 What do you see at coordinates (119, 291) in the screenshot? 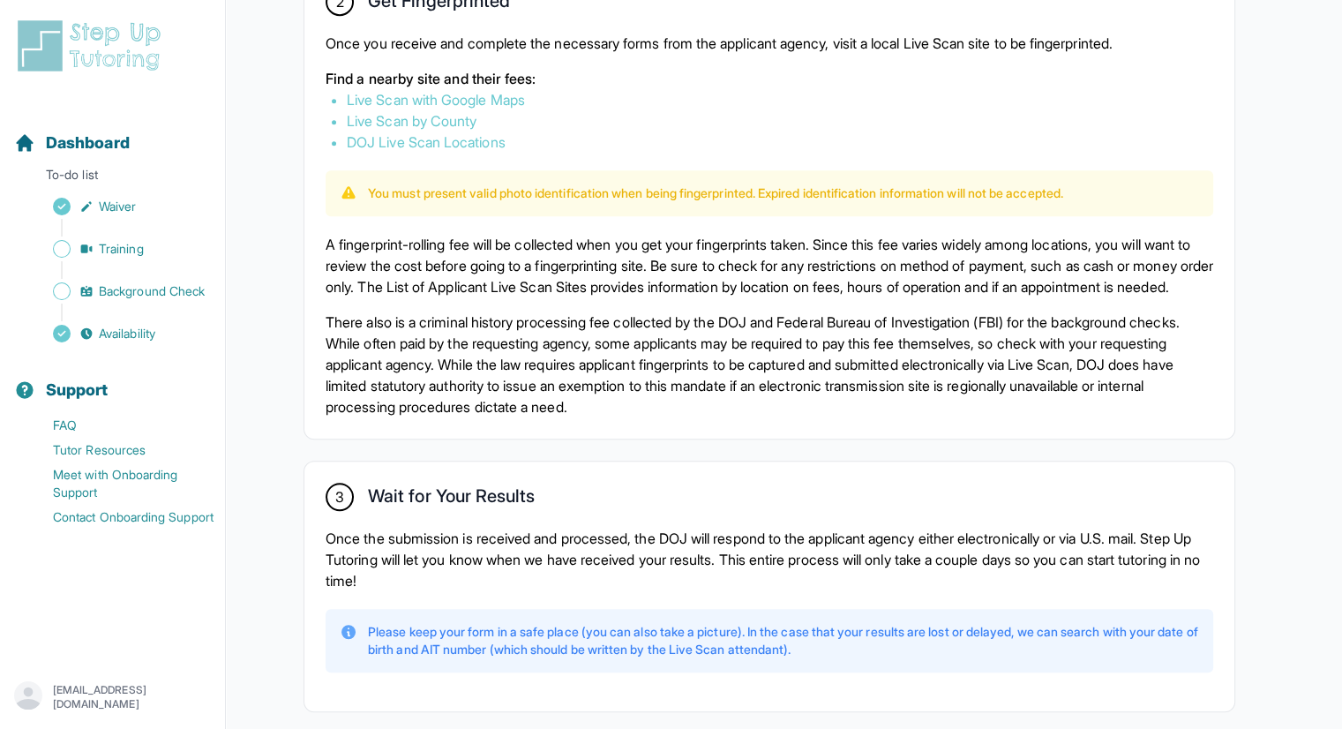
I see `a: Background Check` at bounding box center [119, 291].